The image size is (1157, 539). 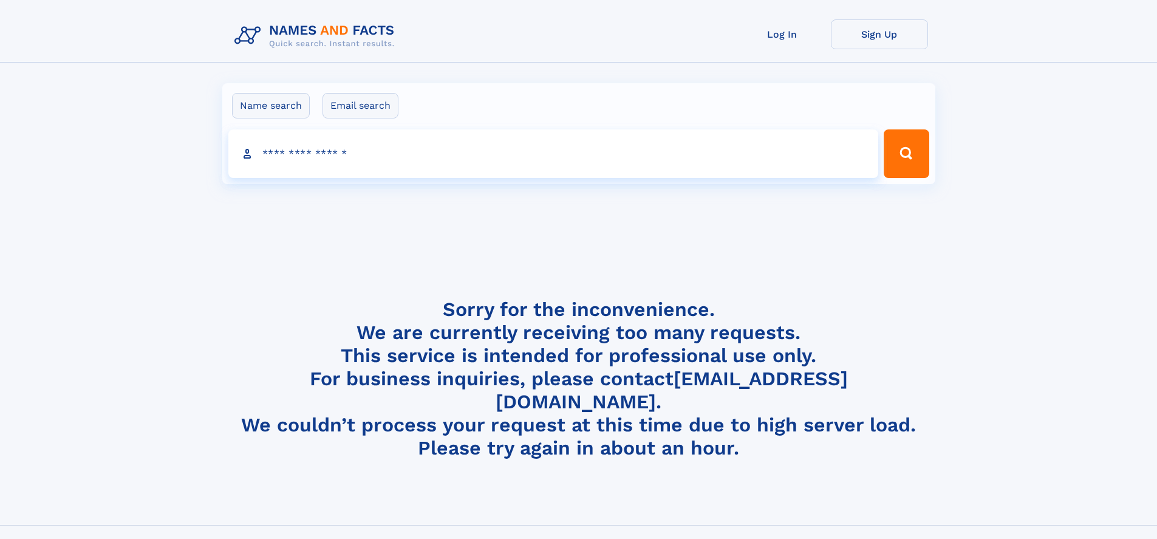 I want to click on label: Email search, so click(x=360, y=106).